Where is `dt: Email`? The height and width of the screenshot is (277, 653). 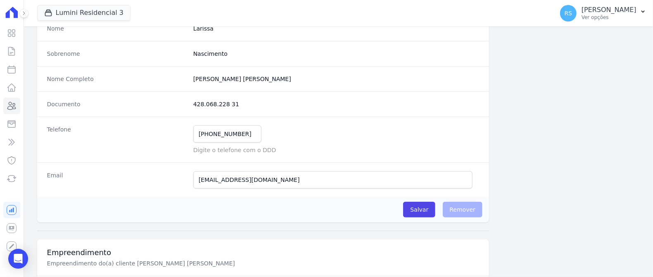 dt: Email is located at coordinates (117, 180).